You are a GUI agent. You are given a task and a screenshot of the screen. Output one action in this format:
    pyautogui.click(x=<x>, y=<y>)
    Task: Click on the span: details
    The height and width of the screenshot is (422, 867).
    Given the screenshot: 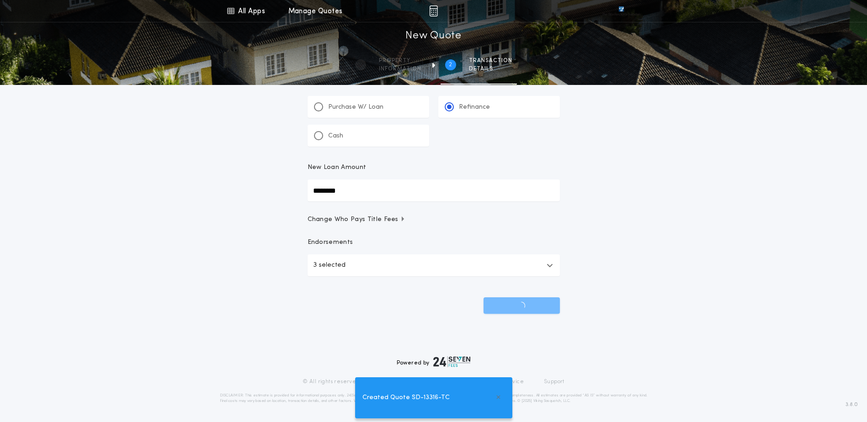 What is the action you would take?
    pyautogui.click(x=490, y=69)
    